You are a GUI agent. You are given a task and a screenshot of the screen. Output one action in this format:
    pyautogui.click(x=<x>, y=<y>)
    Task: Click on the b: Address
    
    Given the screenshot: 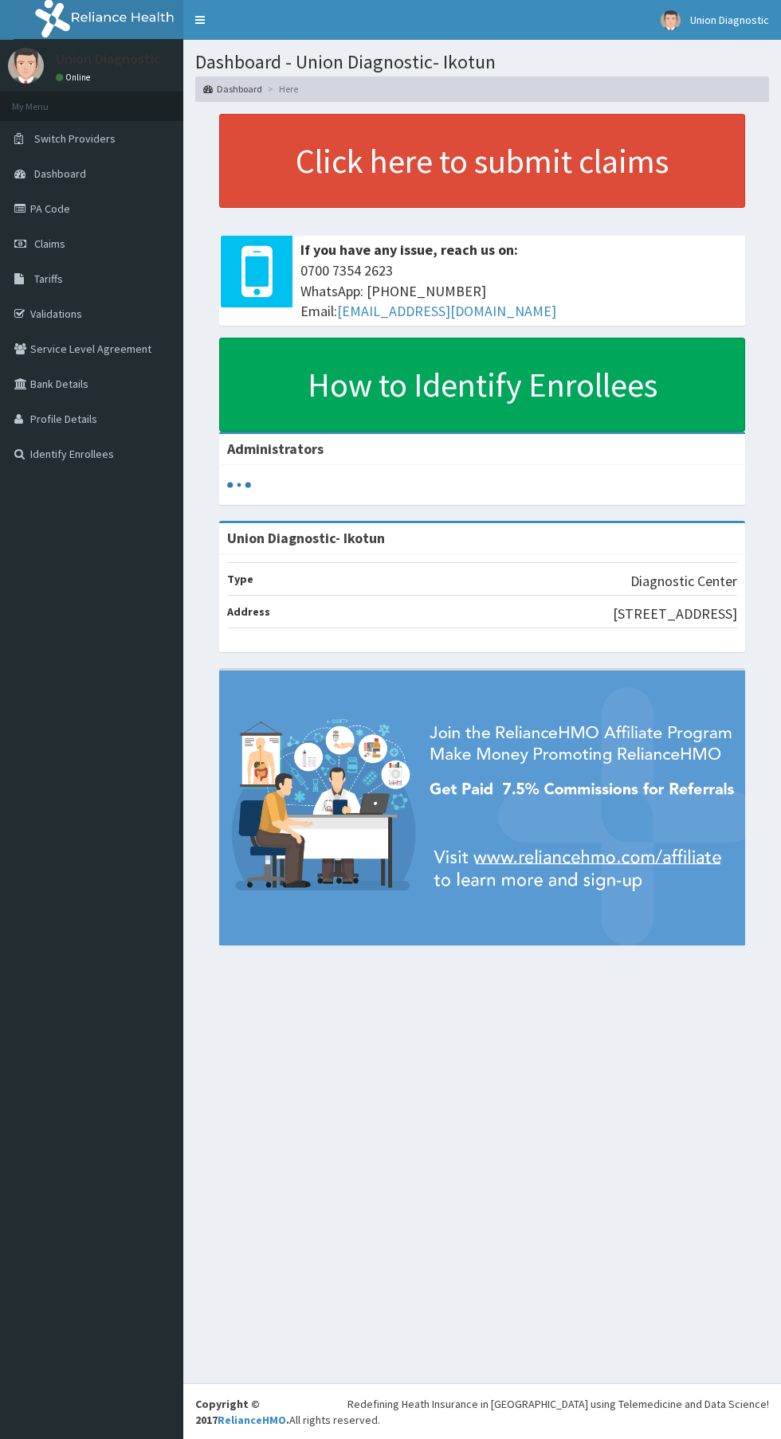 What is the action you would take?
    pyautogui.click(x=248, y=612)
    